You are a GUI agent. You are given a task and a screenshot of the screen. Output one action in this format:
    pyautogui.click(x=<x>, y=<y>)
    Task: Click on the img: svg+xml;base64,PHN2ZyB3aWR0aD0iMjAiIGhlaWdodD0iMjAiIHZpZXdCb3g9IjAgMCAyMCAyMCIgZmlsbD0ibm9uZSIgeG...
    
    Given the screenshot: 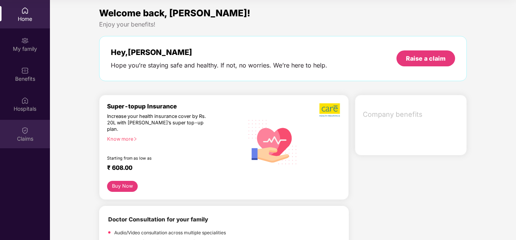 What is the action you would take?
    pyautogui.click(x=25, y=40)
    